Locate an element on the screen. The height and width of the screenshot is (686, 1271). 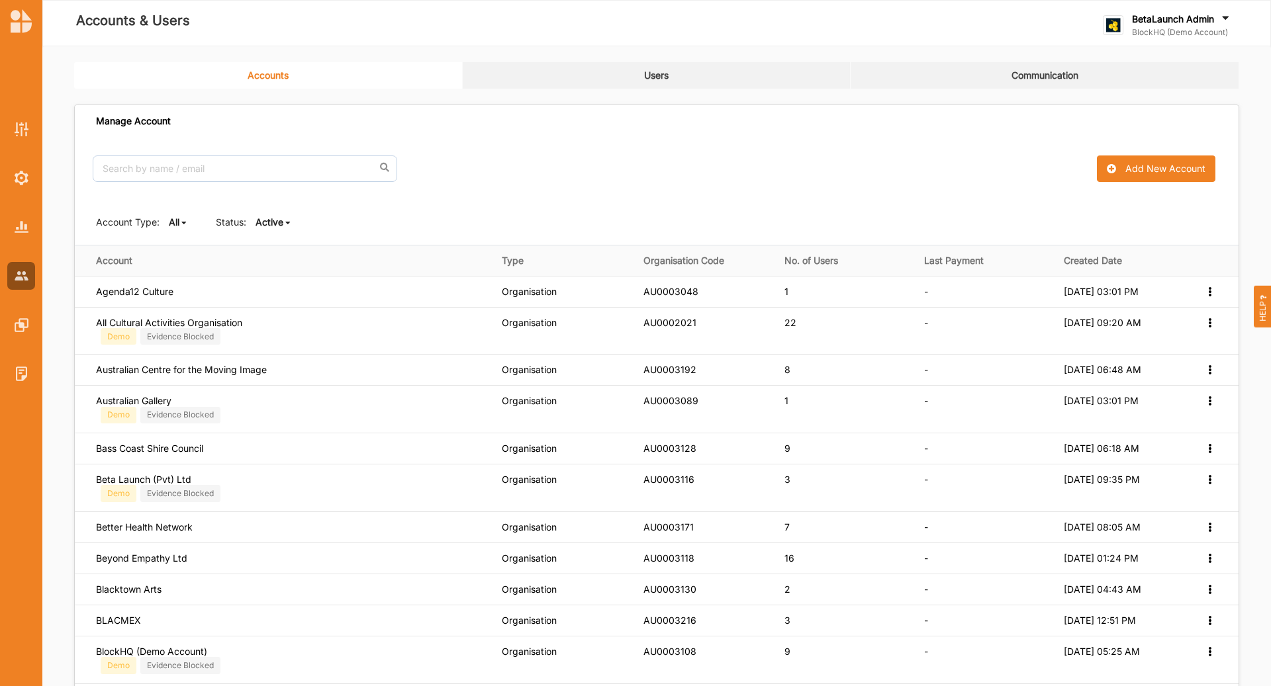
strong: Account is located at coordinates (114, 260).